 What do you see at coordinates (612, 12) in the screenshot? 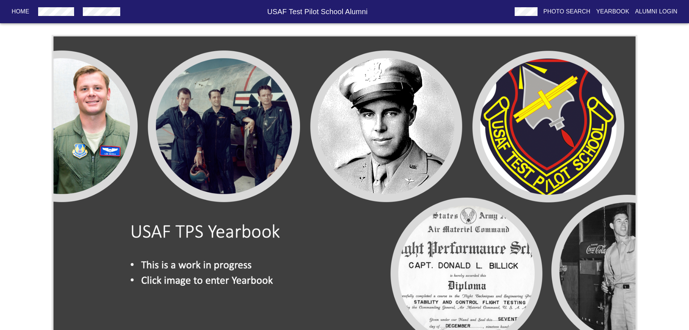
I see `a: Yearbook` at bounding box center [612, 12].